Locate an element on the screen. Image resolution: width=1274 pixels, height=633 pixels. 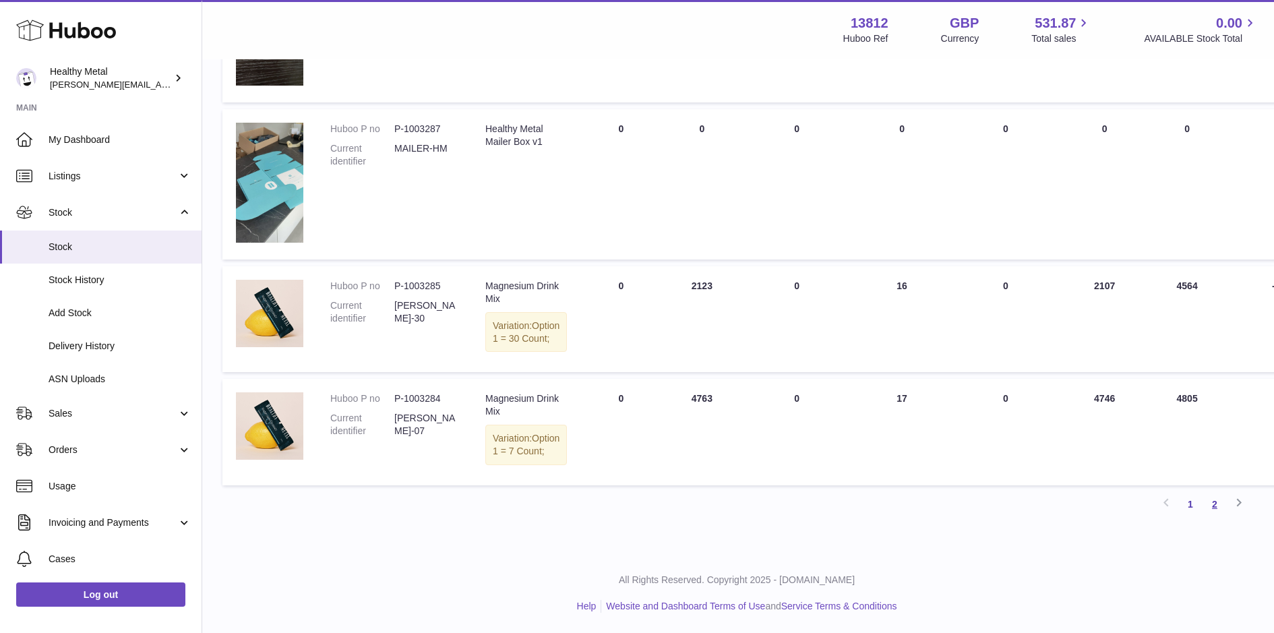
a: Help is located at coordinates (586, 606).